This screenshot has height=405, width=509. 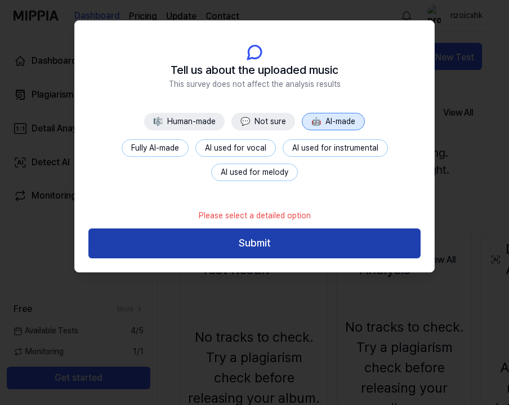 I want to click on span: This survey does not affect the analysis results, so click(x=255, y=84).